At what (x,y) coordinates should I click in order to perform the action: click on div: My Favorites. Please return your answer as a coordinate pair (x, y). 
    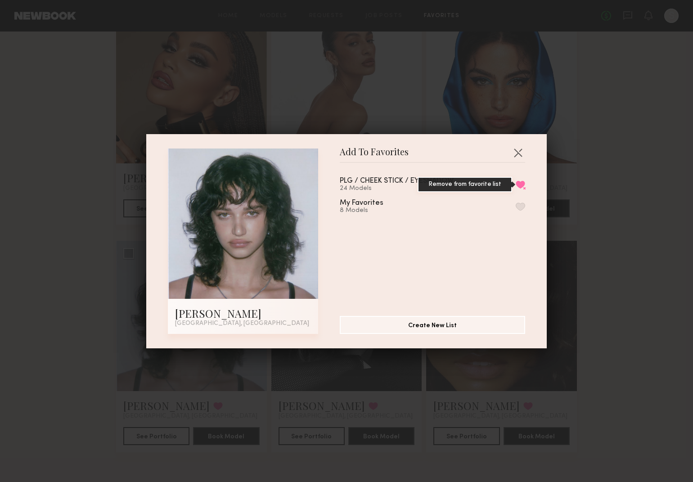
    Looking at the image, I should click on (362, 203).